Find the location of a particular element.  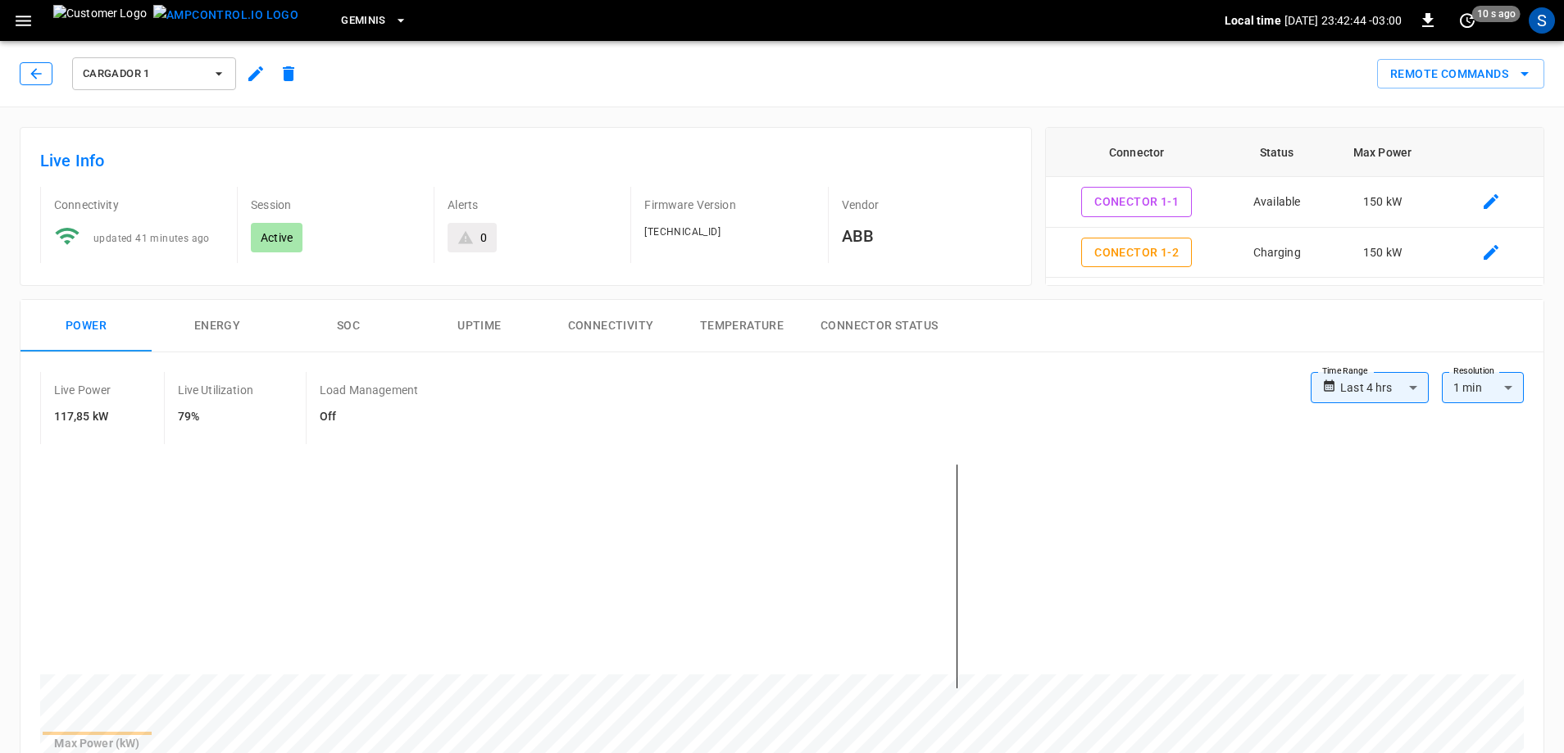

p: Live Power is located at coordinates (83, 390).